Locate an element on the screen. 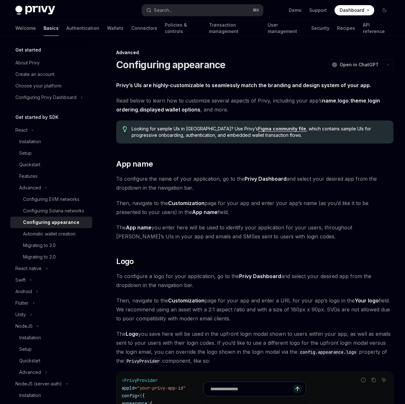  div: Flutter is located at coordinates (22, 303).